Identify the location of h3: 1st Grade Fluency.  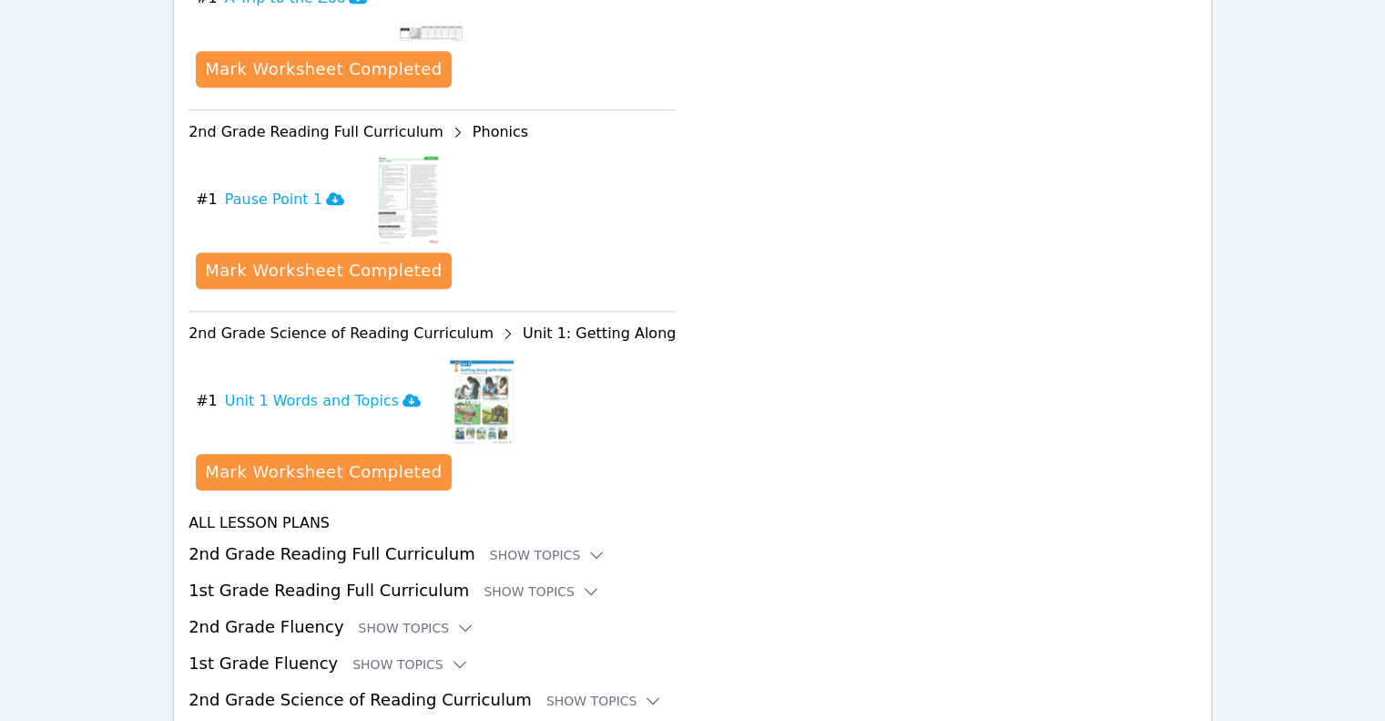
(692, 663).